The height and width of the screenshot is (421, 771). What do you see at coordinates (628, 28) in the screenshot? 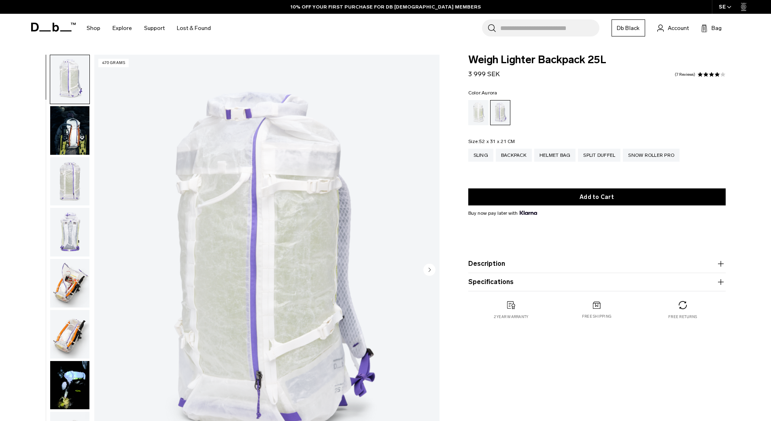
I see `a: Db Black` at bounding box center [628, 28].